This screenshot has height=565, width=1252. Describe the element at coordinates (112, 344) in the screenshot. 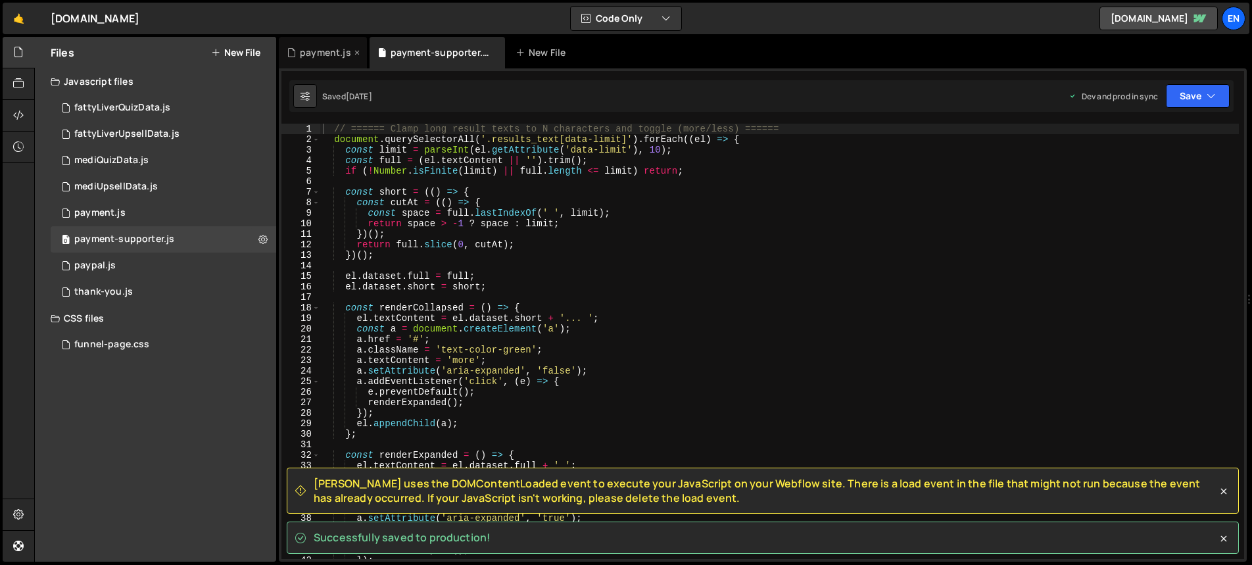

I see `div: funnel-page.css` at that location.